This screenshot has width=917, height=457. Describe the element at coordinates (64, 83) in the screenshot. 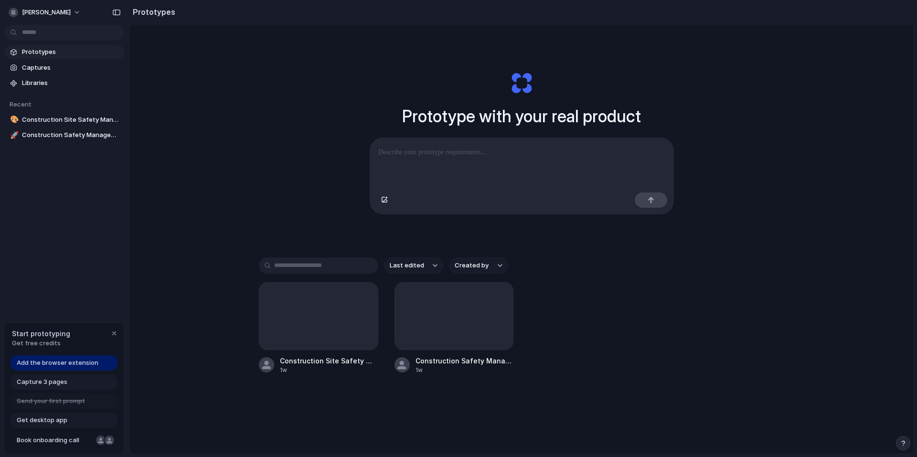

I see `a: Libraries` at that location.